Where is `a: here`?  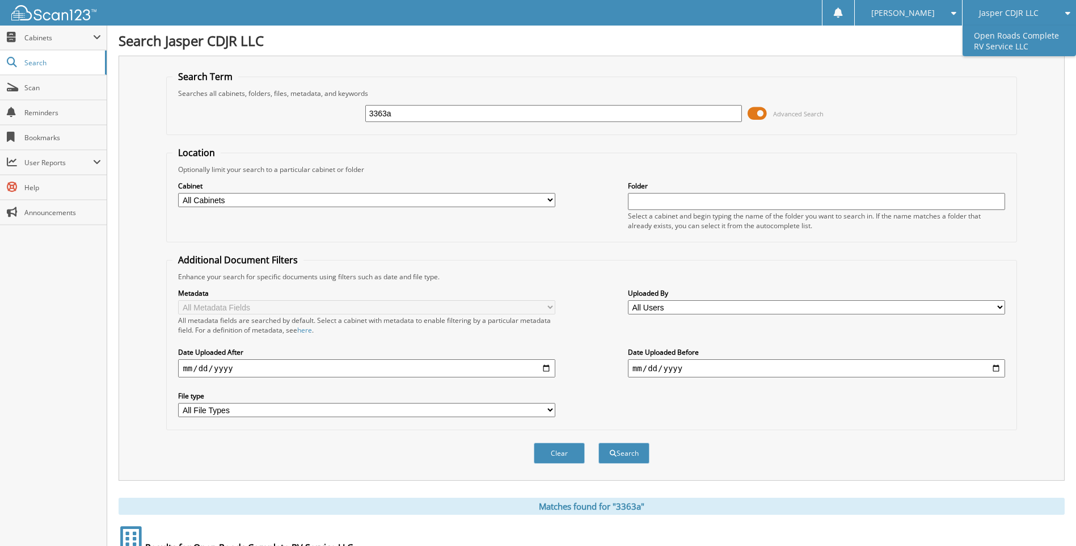 a: here is located at coordinates (305, 330).